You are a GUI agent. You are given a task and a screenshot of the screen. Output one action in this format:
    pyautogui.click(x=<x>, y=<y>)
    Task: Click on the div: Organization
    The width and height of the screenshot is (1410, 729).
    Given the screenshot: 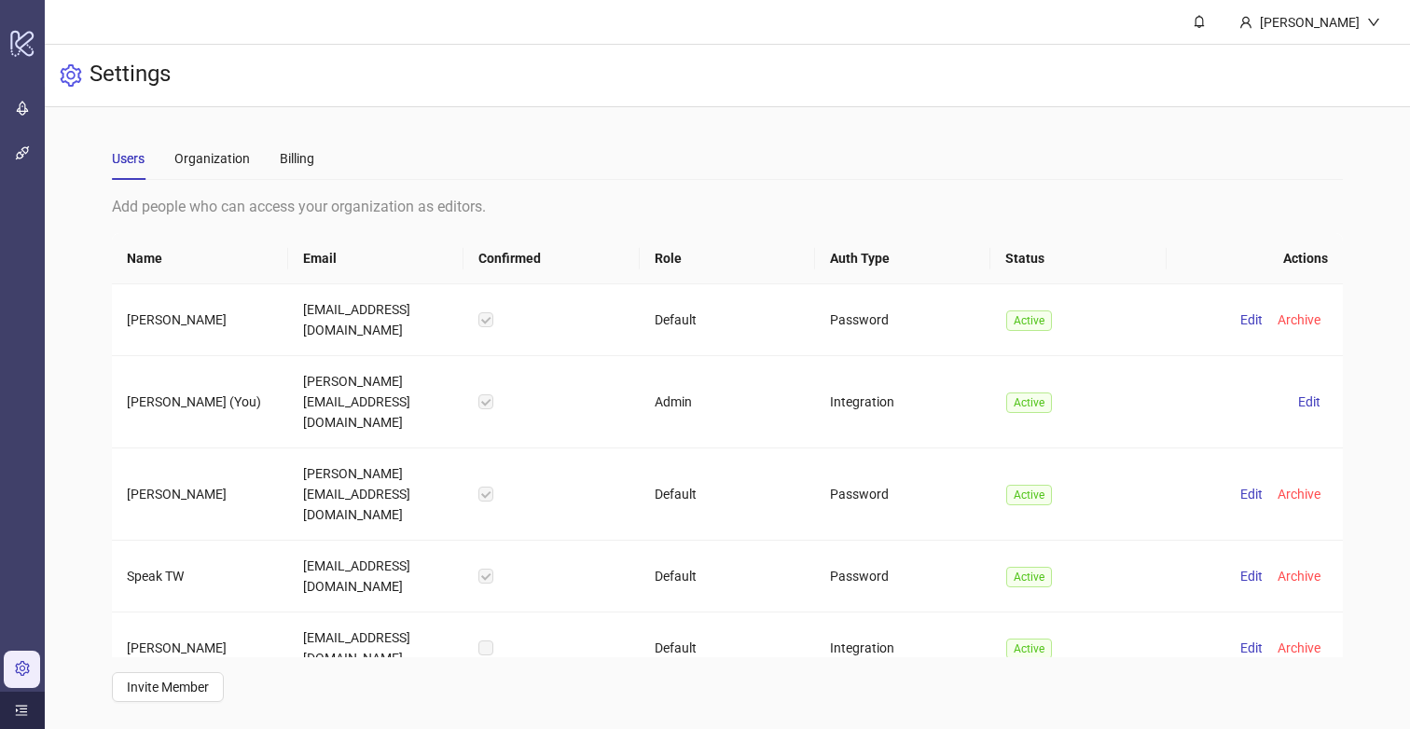 What is the action you would take?
    pyautogui.click(x=212, y=159)
    